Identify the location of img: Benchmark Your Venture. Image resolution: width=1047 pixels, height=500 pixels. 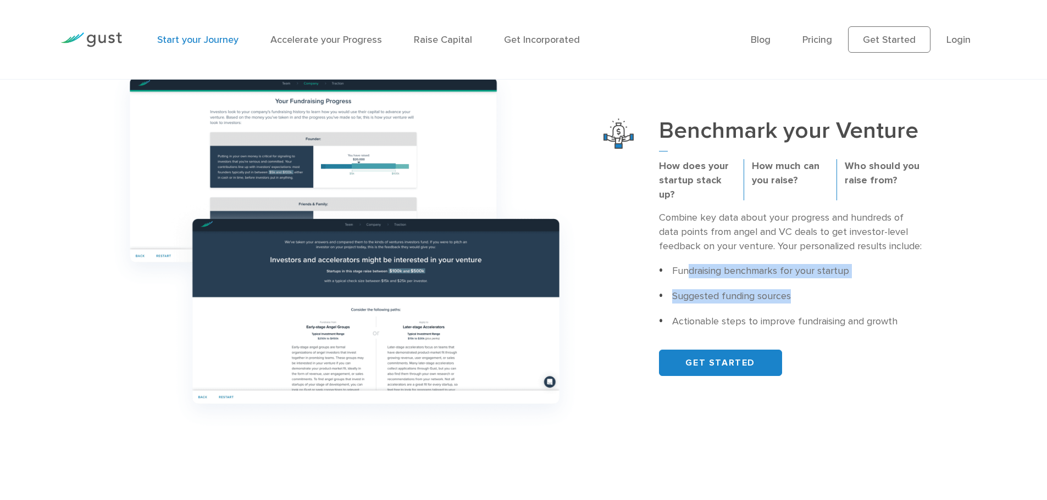
(618, 133).